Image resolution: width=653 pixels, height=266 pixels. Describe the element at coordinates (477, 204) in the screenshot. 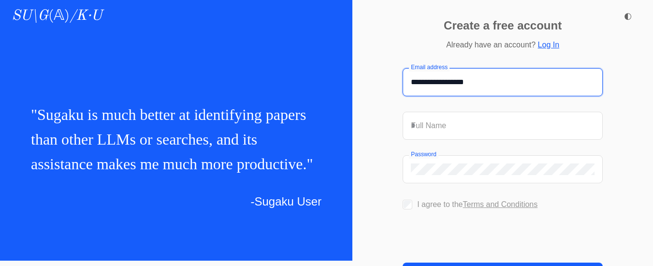

I see `label: I agree to the` at that location.